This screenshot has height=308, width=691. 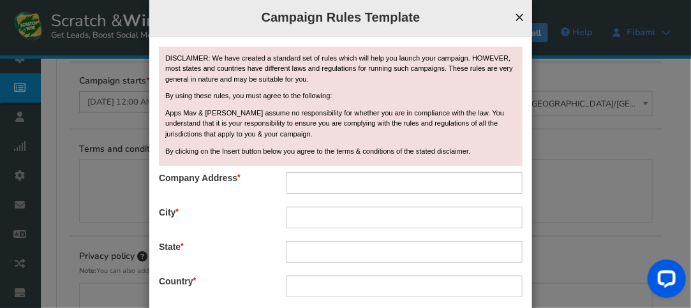 I want to click on h4: Campaign Rules Template, so click(x=340, y=17).